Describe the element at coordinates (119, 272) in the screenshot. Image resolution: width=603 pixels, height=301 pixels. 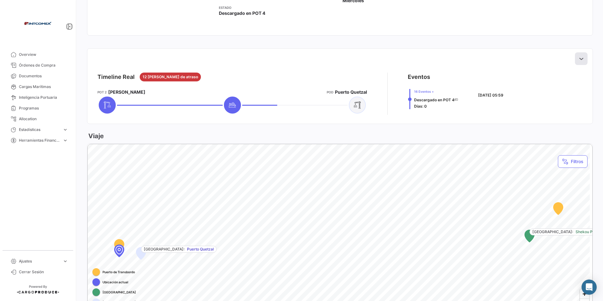
I see `span: Puerto de Transbordo` at that location.